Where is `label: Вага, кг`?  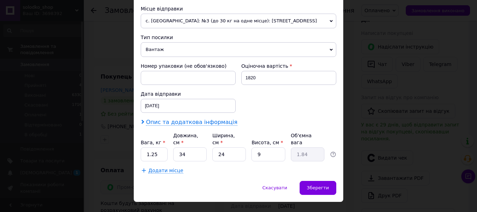 label: Вага, кг is located at coordinates (153, 142).